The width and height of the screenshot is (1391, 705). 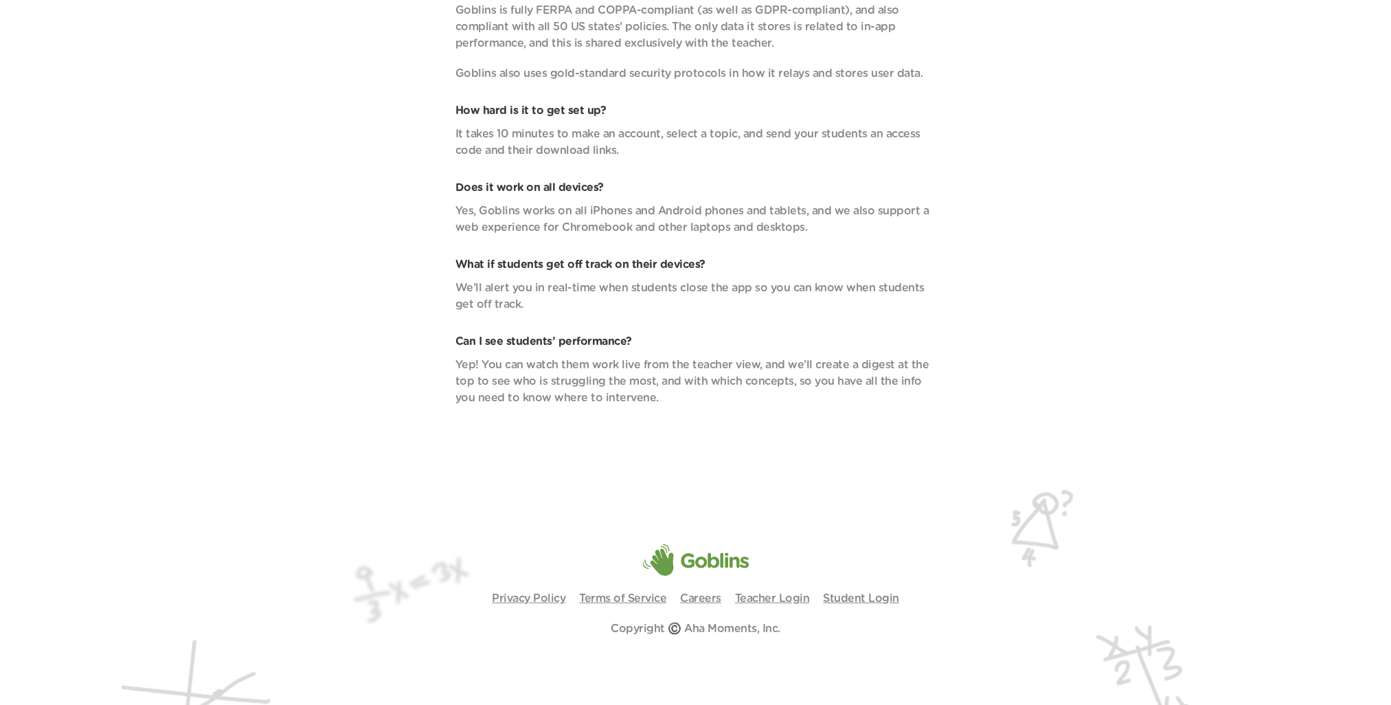 What do you see at coordinates (696, 188) in the screenshot?
I see `p: Does it work on all devices?` at bounding box center [696, 188].